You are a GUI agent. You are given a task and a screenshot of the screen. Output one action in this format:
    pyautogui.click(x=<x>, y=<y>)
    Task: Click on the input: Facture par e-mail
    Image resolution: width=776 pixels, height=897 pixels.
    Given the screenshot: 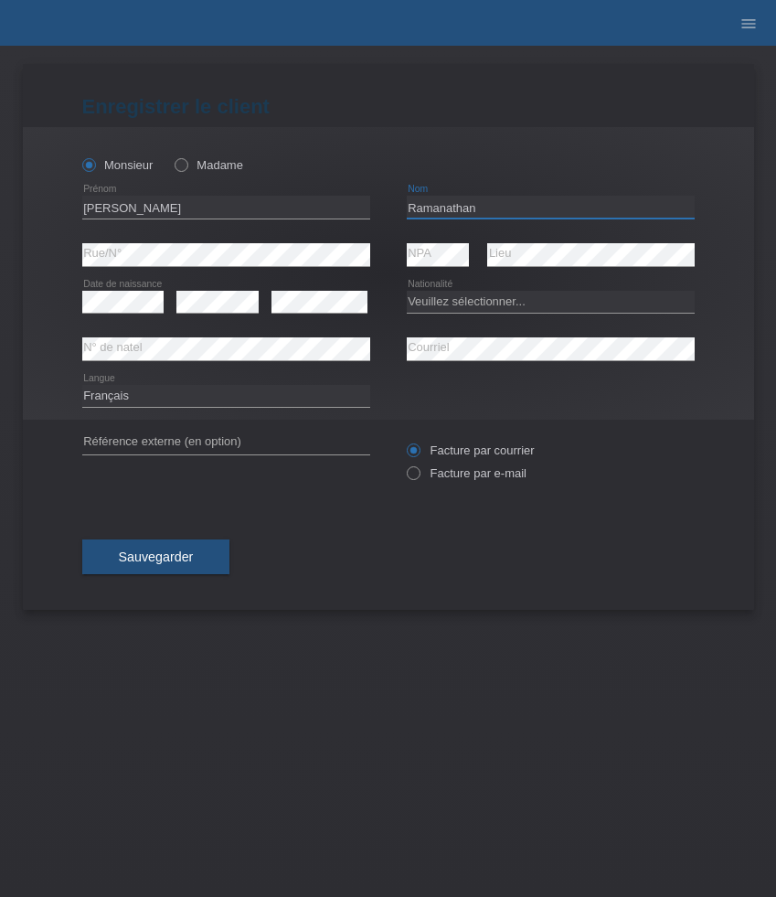 What is the action you would take?
    pyautogui.click(x=412, y=477)
    